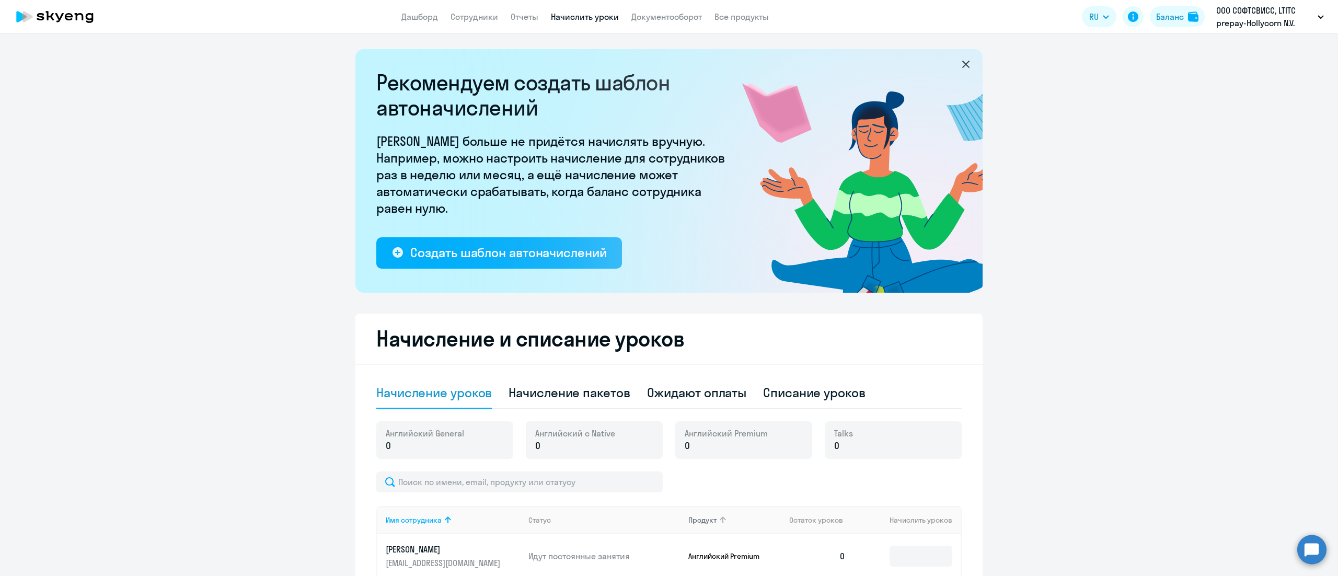 The image size is (1338, 576). Describe the element at coordinates (1194, 17) in the screenshot. I see `img: balance` at that location.